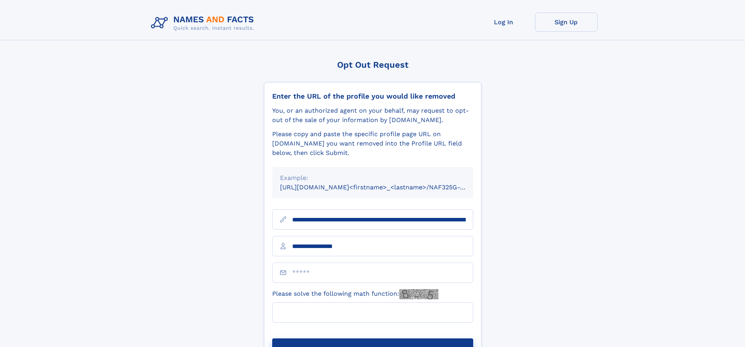 Image resolution: width=745 pixels, height=347 pixels. What do you see at coordinates (204, 23) in the screenshot?
I see `img: Logo Names and Facts` at bounding box center [204, 23].